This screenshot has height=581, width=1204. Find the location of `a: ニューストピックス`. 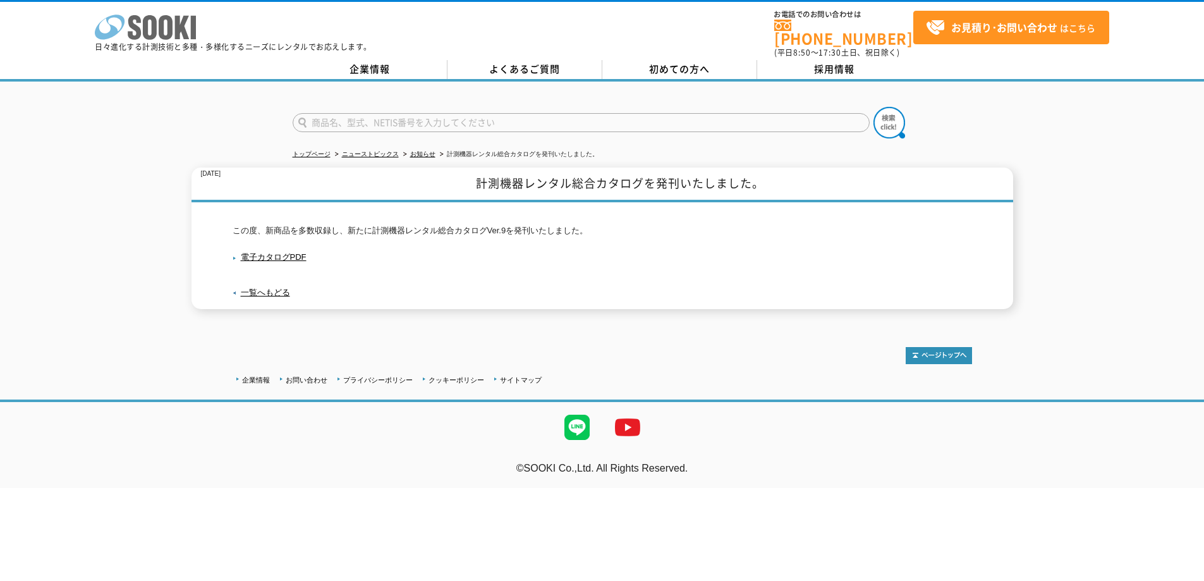

a: ニューストピックス is located at coordinates (370, 154).